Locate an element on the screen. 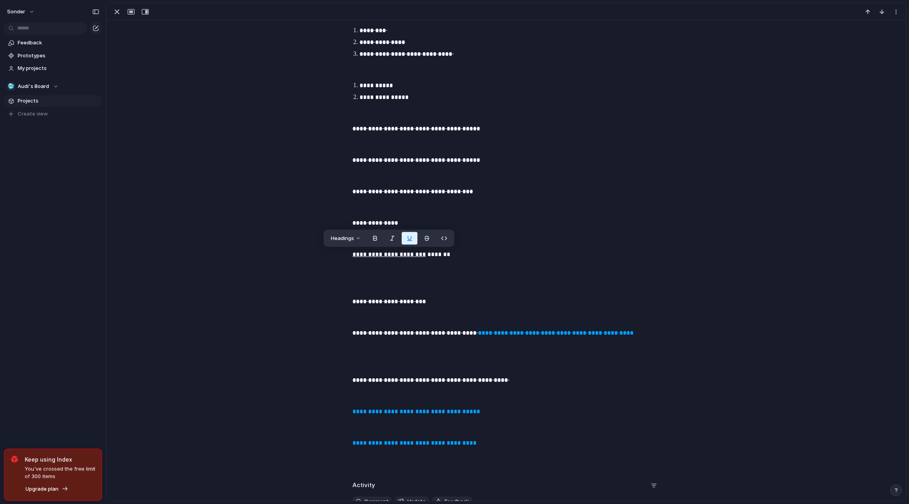 The width and height of the screenshot is (909, 504). span: Prototypes is located at coordinates (59, 56).